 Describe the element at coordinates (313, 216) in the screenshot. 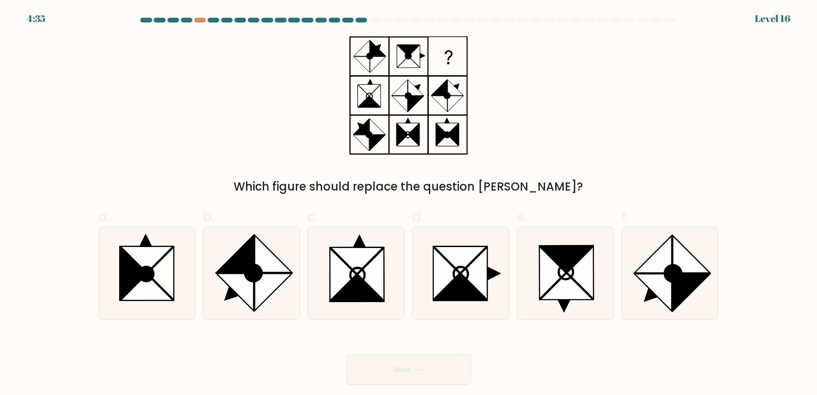

I see `span: c.` at that location.